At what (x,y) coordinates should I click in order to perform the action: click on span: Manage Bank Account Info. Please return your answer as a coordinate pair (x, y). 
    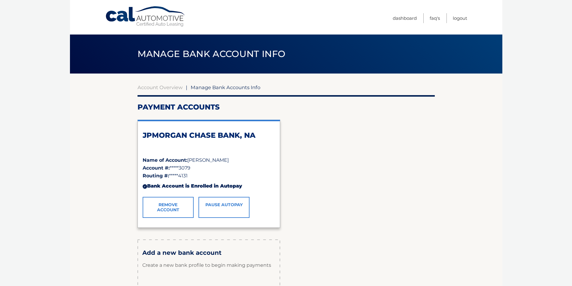
    Looking at the image, I should click on (211, 54).